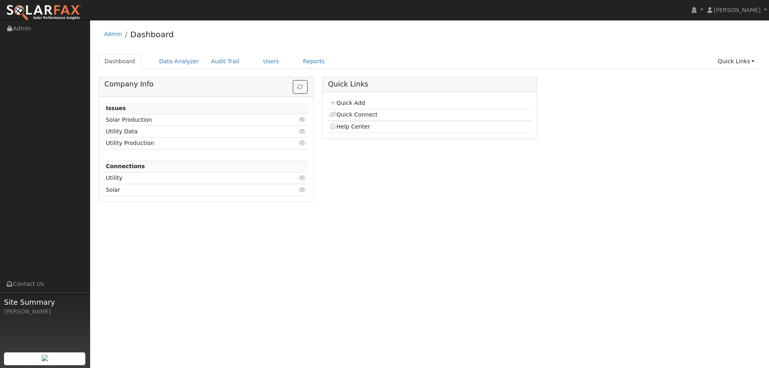 Image resolution: width=769 pixels, height=368 pixels. I want to click on td: Utility Data, so click(189, 131).